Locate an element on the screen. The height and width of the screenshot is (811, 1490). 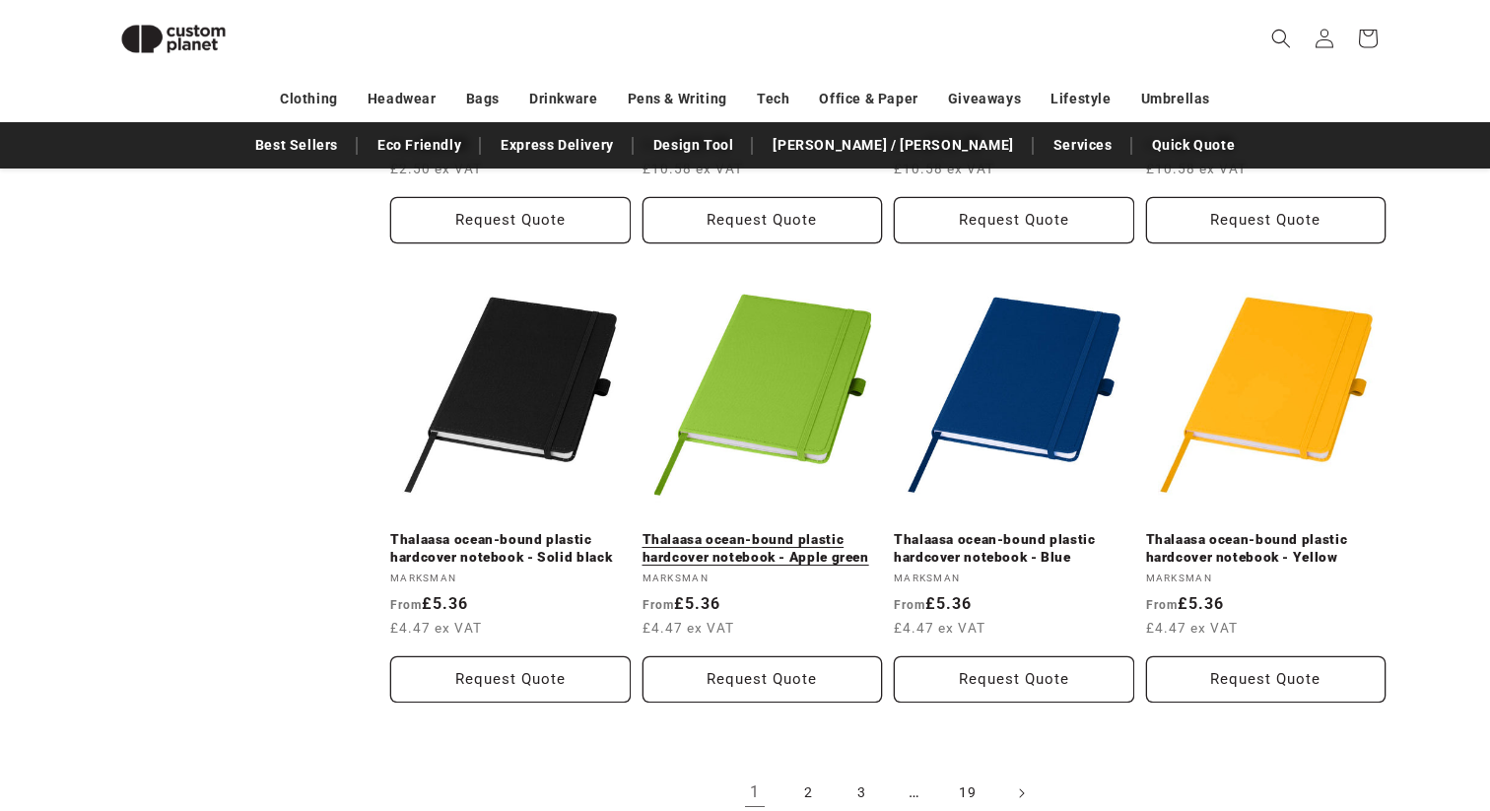
div: Chat Widget is located at coordinates (1320, 704).